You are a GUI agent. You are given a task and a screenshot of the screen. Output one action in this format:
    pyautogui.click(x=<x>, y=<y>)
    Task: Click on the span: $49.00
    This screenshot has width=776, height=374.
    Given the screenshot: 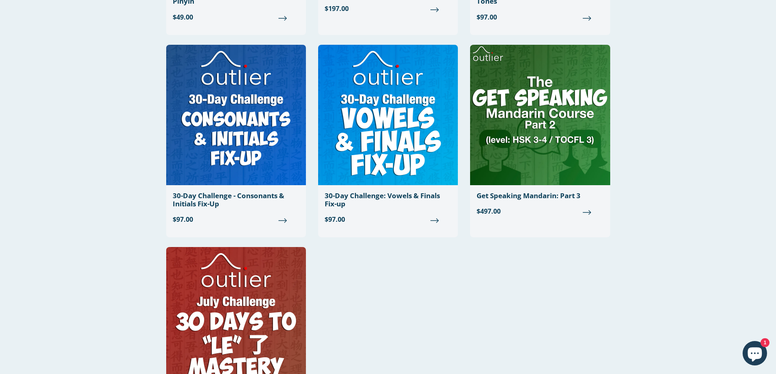 What is the action you would take?
    pyautogui.click(x=236, y=17)
    